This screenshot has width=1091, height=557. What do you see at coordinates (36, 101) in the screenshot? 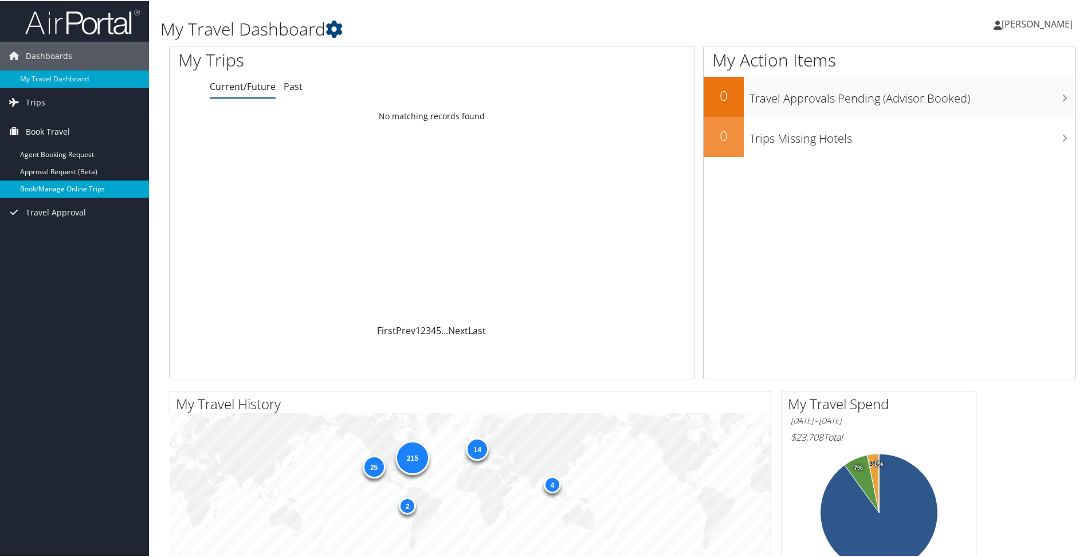
I see `span: Trips` at bounding box center [36, 101].